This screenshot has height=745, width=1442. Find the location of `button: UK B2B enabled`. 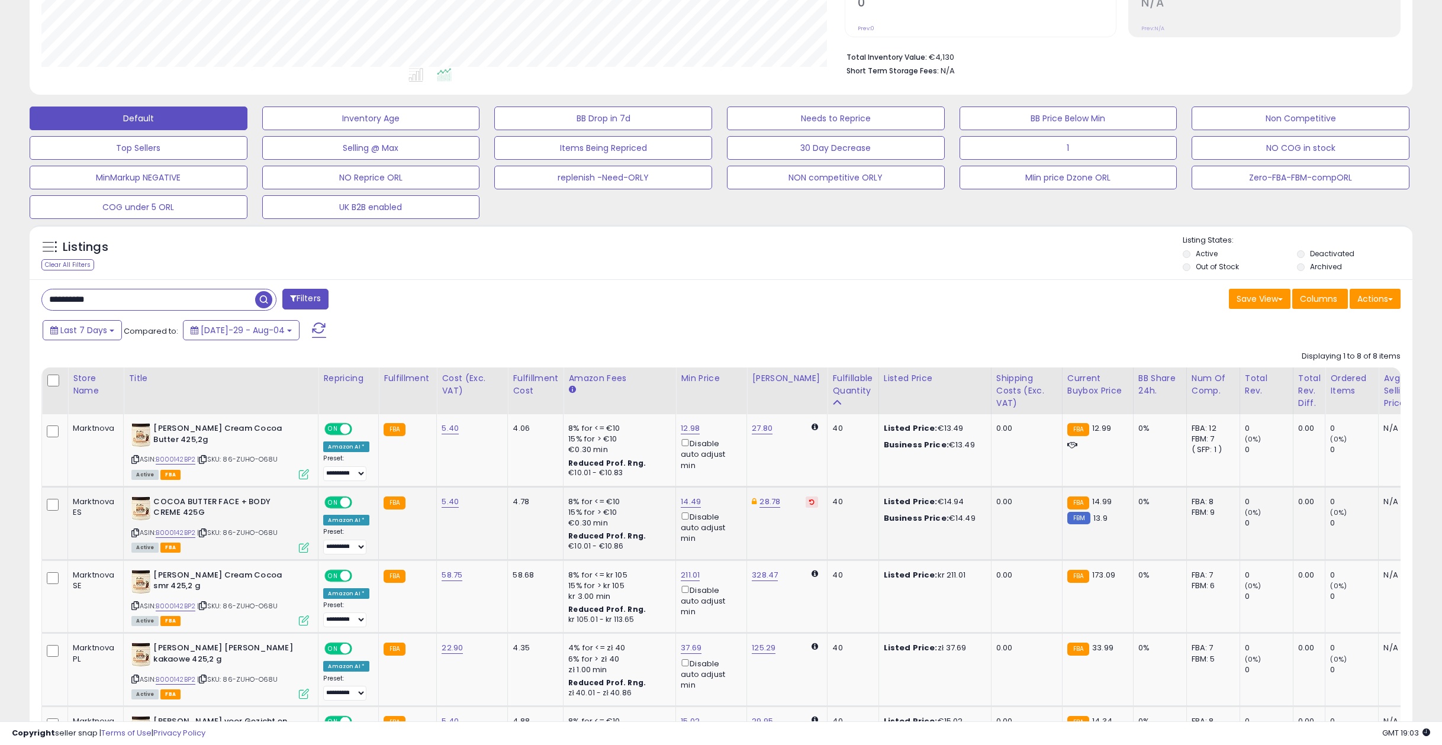

button: UK B2B enabled is located at coordinates (371, 207).